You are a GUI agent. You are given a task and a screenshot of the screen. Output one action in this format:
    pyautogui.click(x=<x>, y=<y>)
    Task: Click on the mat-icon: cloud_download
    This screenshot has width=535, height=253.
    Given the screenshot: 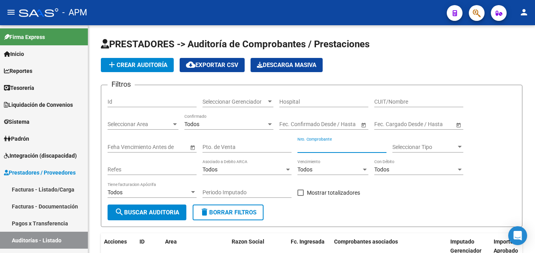 What is the action you would take?
    pyautogui.click(x=191, y=65)
    